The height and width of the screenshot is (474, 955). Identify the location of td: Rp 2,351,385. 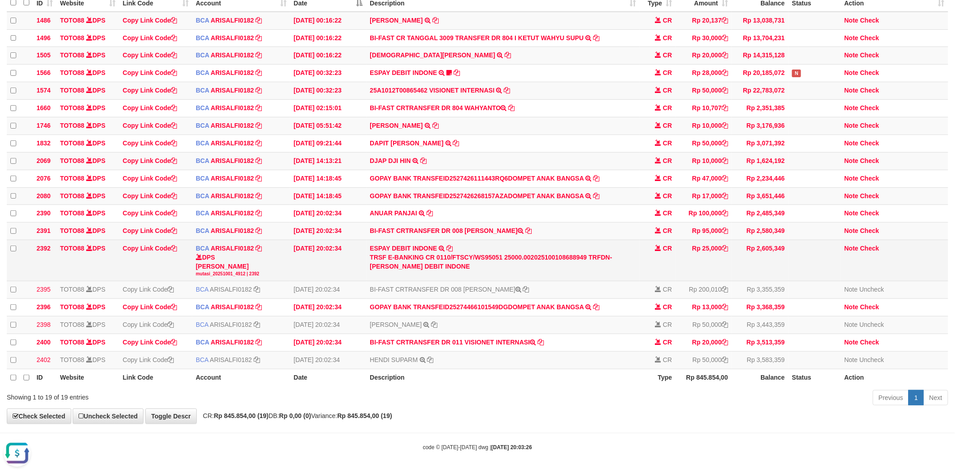
(760, 108).